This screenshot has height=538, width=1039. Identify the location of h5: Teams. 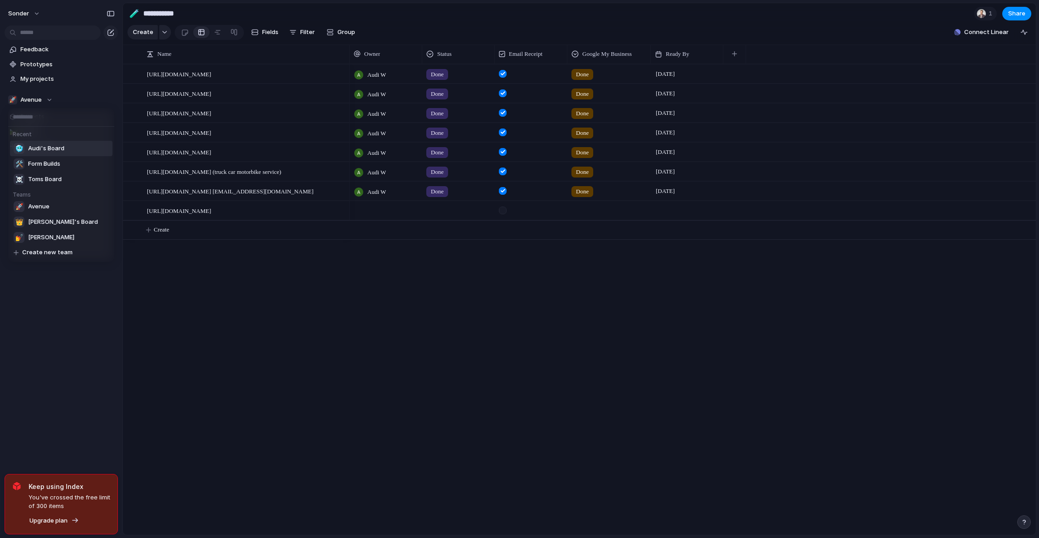
(63, 193).